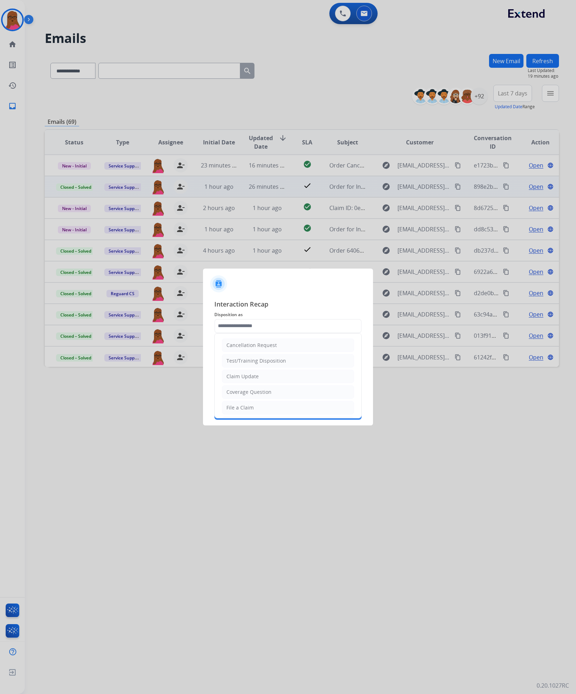  What do you see at coordinates (288, 305) in the screenshot?
I see `span: Interaction Recap` at bounding box center [288, 305].